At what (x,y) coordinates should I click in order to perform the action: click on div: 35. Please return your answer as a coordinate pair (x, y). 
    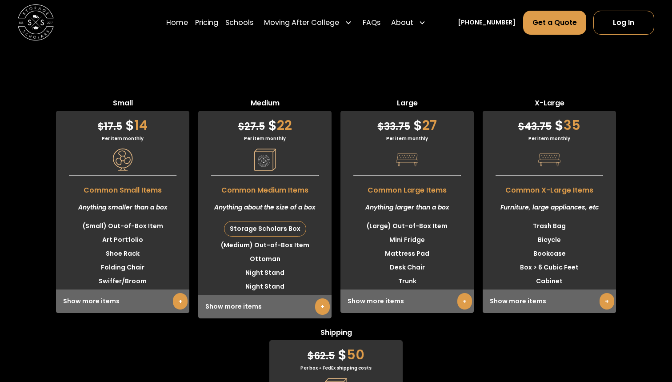
    Looking at the image, I should click on (549, 123).